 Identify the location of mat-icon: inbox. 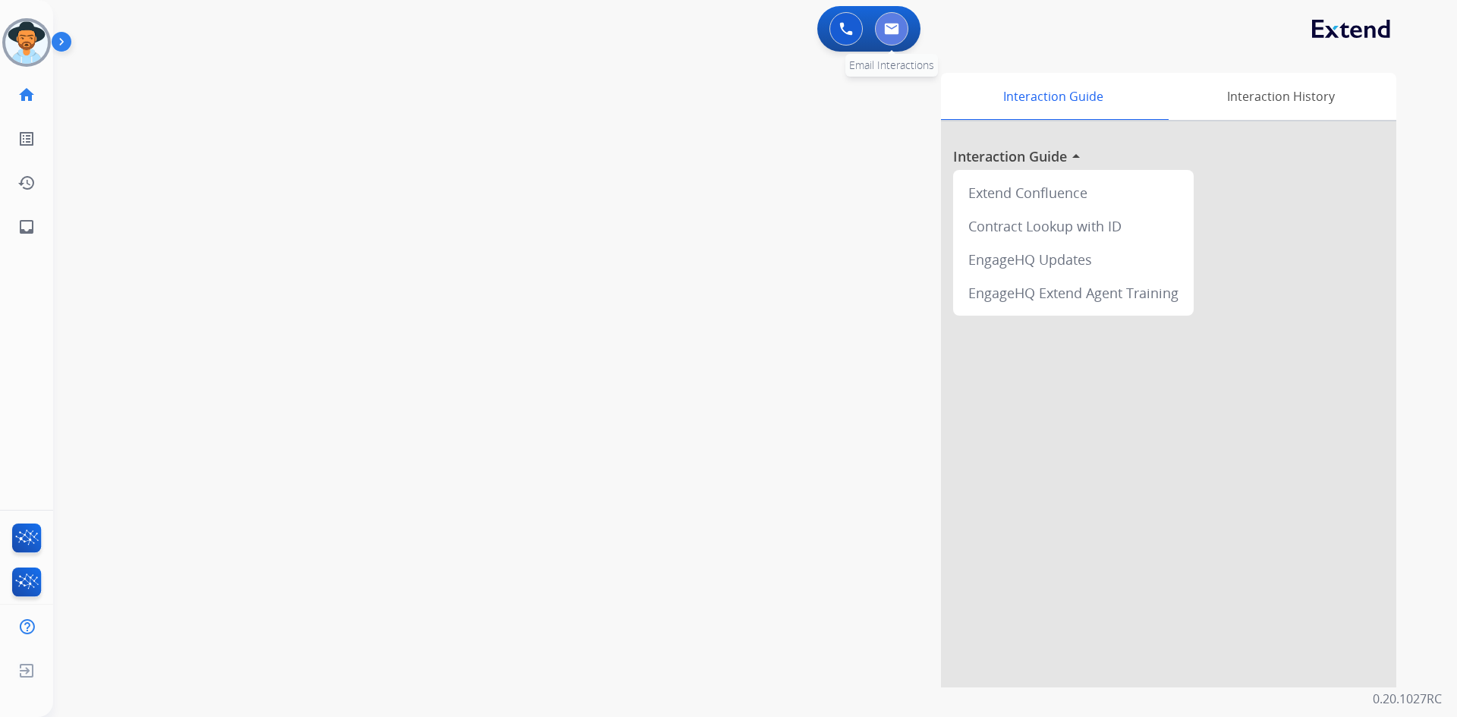
(27, 227).